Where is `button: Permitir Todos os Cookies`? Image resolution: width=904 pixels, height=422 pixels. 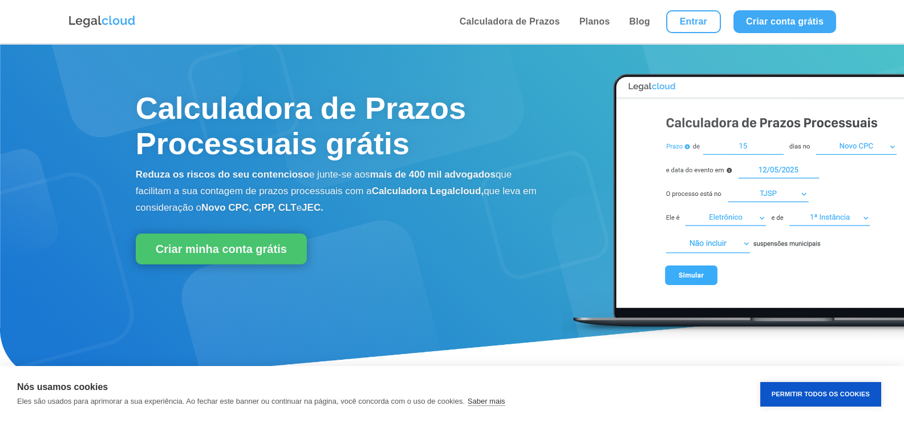
button: Permitir Todos os Cookies is located at coordinates (821, 394).